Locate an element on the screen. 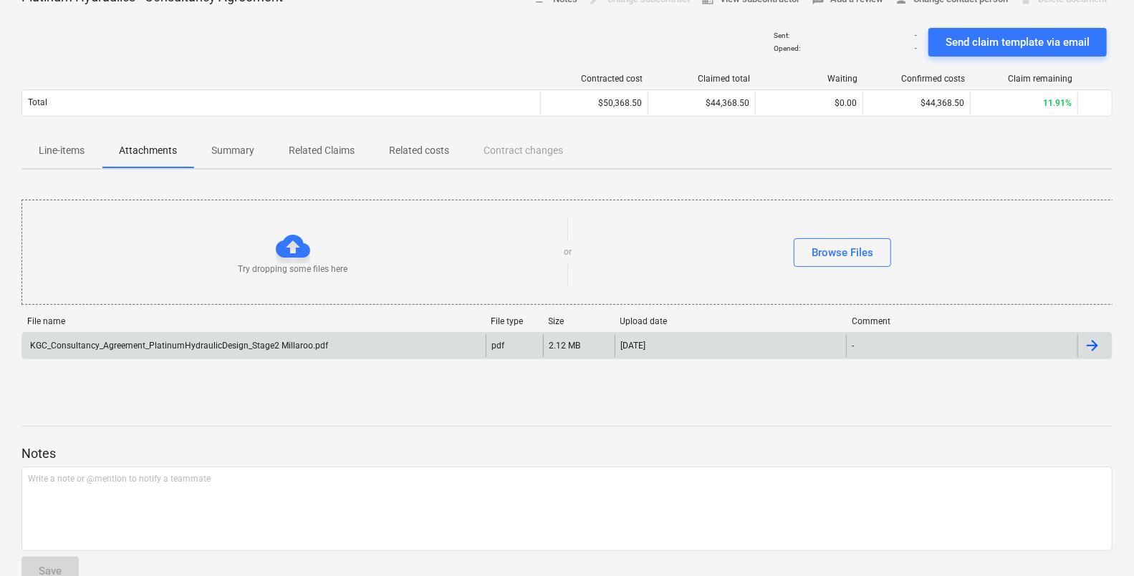 The image size is (1134, 576). p: Opened : is located at coordinates (786, 48).